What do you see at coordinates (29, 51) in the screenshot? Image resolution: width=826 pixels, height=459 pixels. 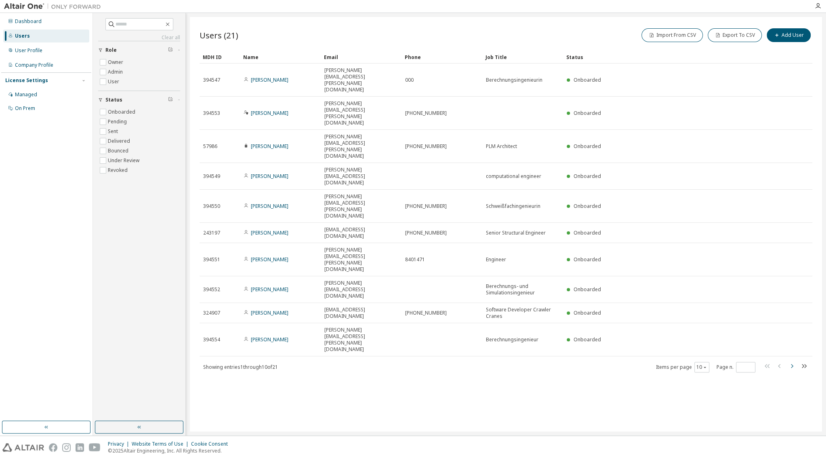 I see `div: User Profile` at bounding box center [29, 51].